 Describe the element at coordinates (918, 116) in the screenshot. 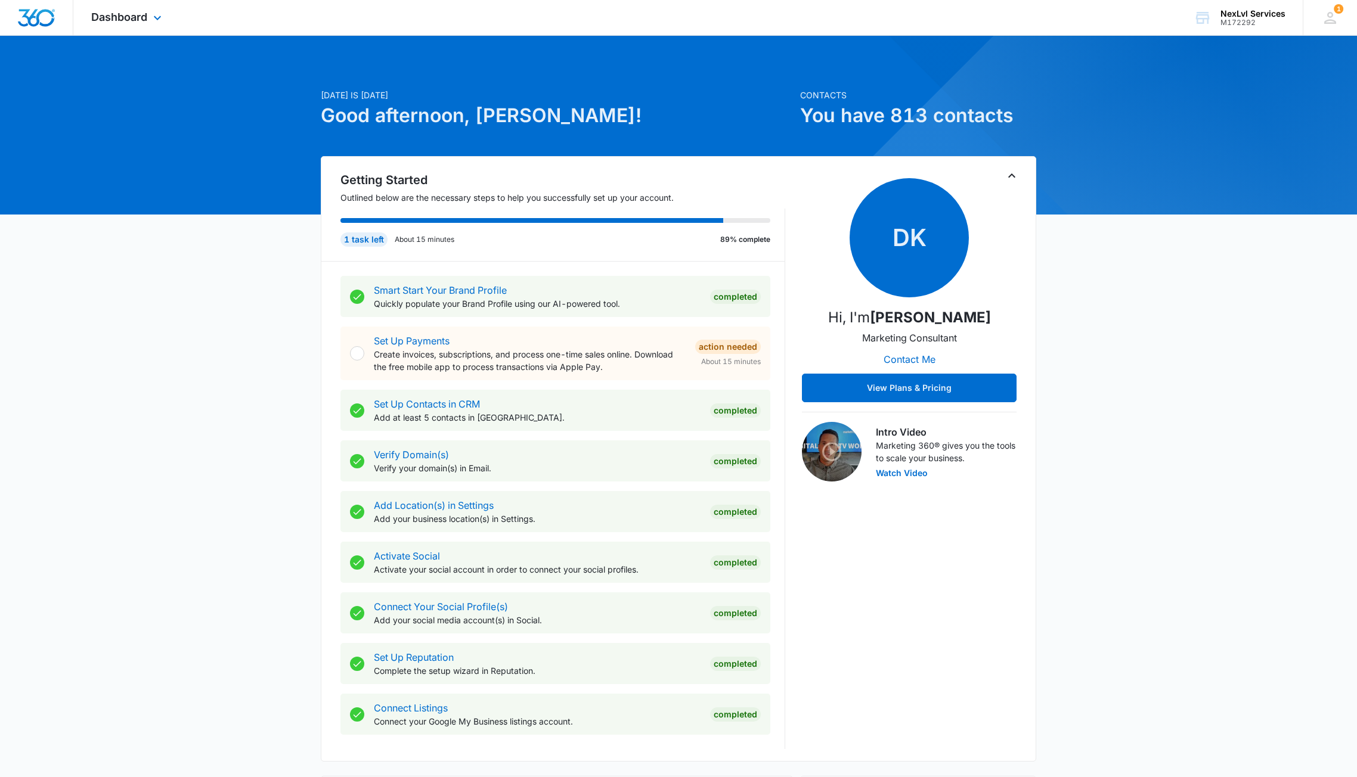

I see `h1: You have 813 contacts` at that location.